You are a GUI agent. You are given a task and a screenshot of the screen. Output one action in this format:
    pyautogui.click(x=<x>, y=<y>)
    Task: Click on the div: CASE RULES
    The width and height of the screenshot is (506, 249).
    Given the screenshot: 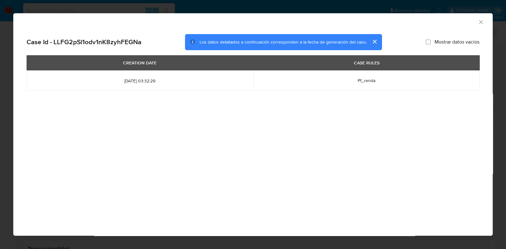 What is the action you would take?
    pyautogui.click(x=366, y=63)
    